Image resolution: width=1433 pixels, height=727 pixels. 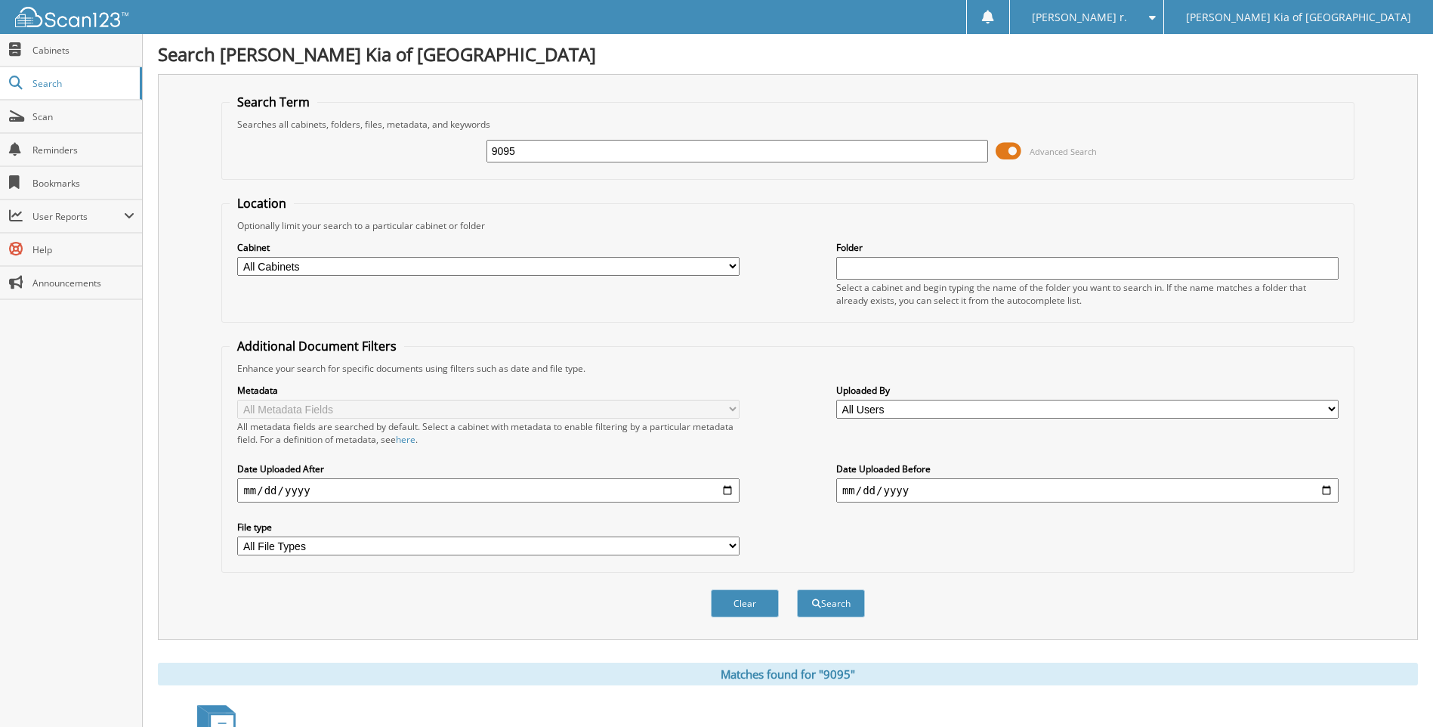 I want to click on span: Help, so click(x=83, y=249).